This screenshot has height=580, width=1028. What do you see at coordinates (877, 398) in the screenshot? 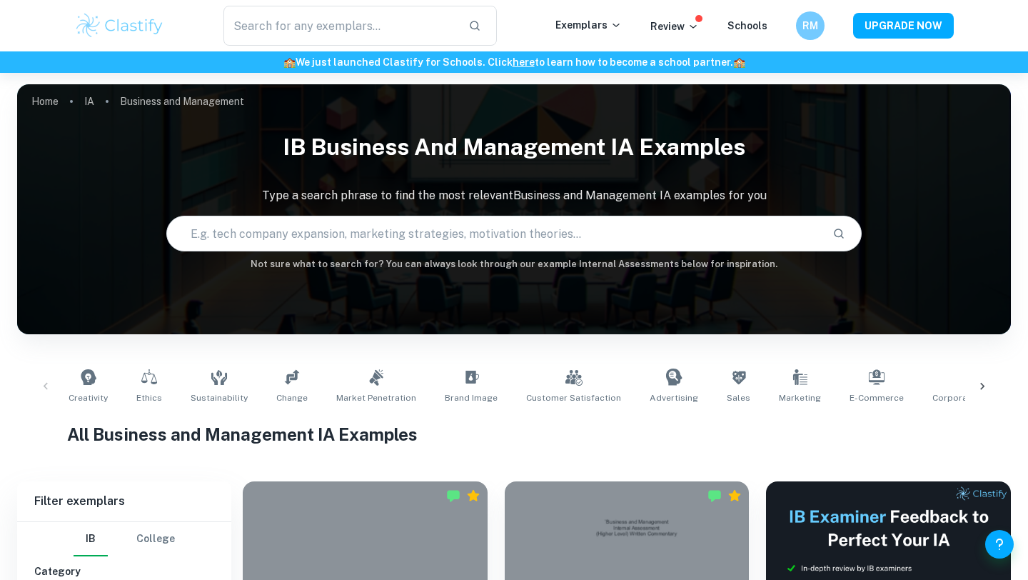
I see `span: E-commerce` at bounding box center [877, 398].